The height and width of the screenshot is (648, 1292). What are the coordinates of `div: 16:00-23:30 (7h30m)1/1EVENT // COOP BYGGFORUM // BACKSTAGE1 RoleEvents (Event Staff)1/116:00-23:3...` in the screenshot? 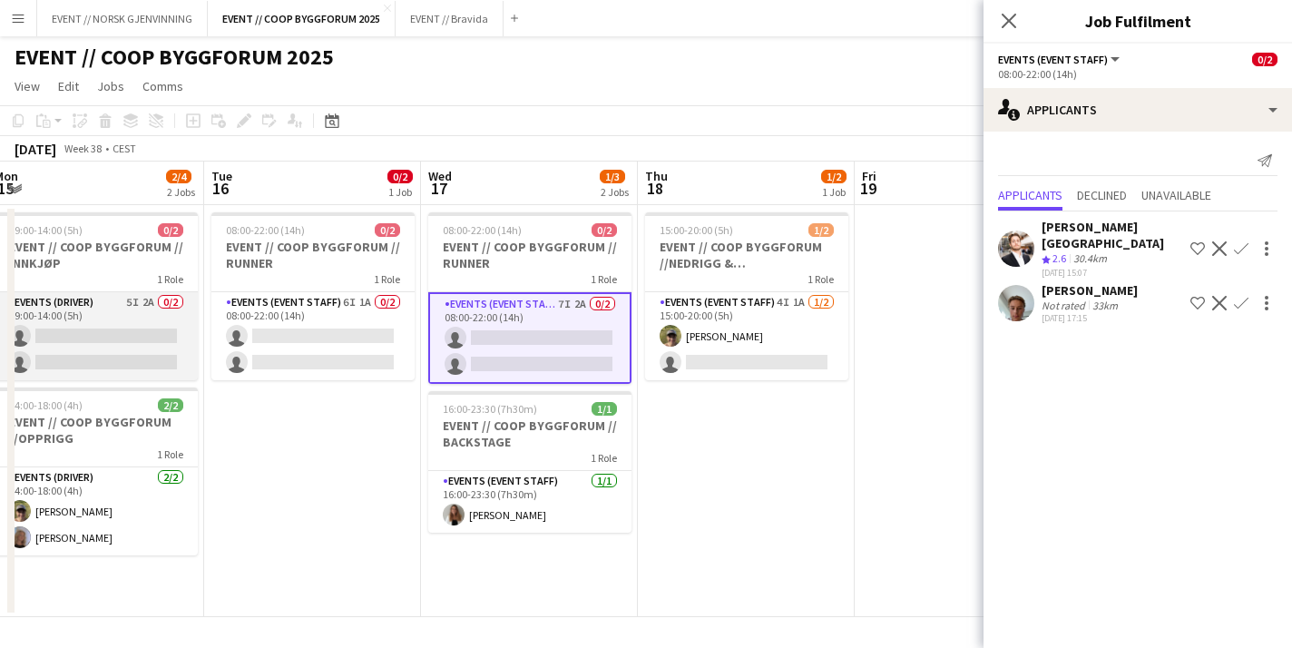 It's located at (530, 462).